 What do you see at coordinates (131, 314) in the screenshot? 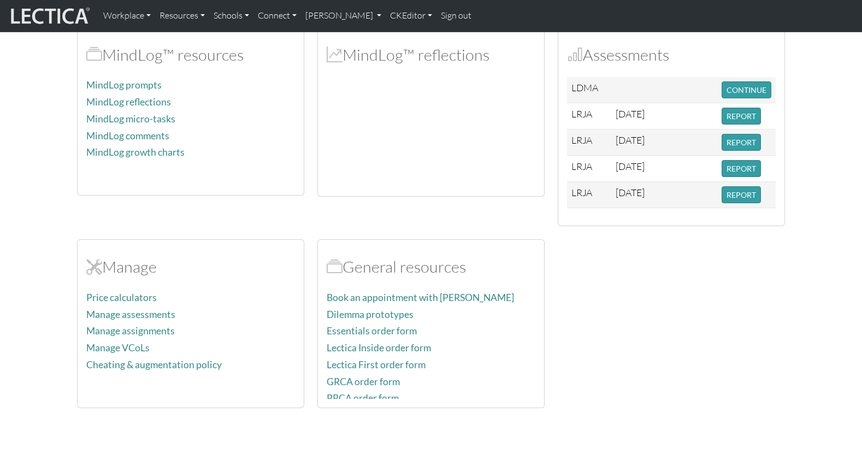
I see `a: Manage assessments` at bounding box center [131, 314].